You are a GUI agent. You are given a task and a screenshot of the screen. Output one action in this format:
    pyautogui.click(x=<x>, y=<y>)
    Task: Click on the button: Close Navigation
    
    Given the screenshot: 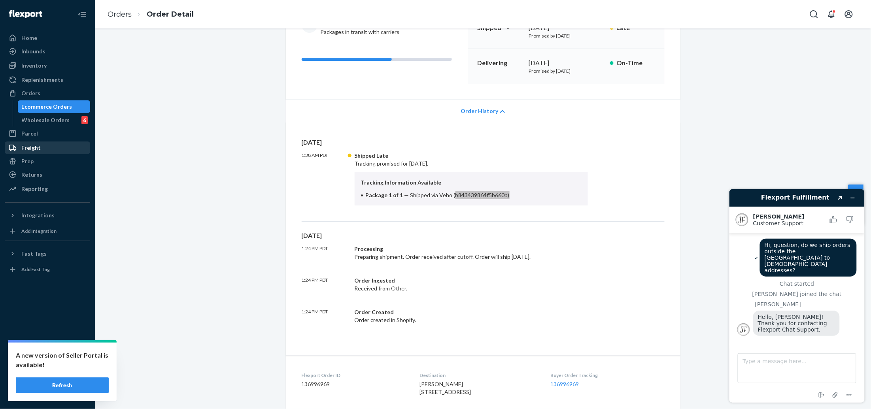 What is the action you would take?
    pyautogui.click(x=82, y=14)
    